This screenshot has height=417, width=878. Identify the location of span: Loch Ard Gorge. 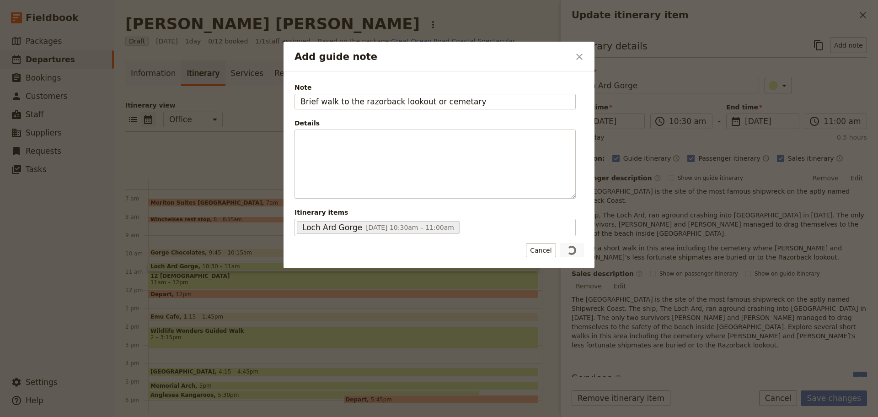
(332, 227).